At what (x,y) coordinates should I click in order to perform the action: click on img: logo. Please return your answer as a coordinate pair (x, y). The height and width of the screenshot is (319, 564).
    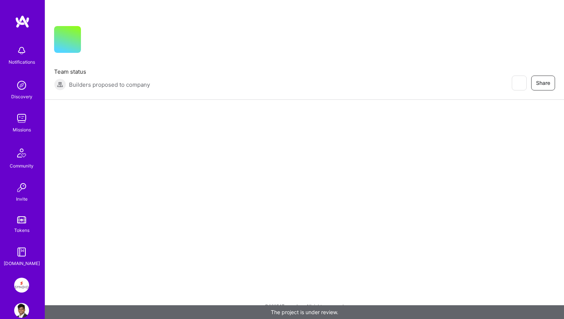
    Looking at the image, I should click on (22, 22).